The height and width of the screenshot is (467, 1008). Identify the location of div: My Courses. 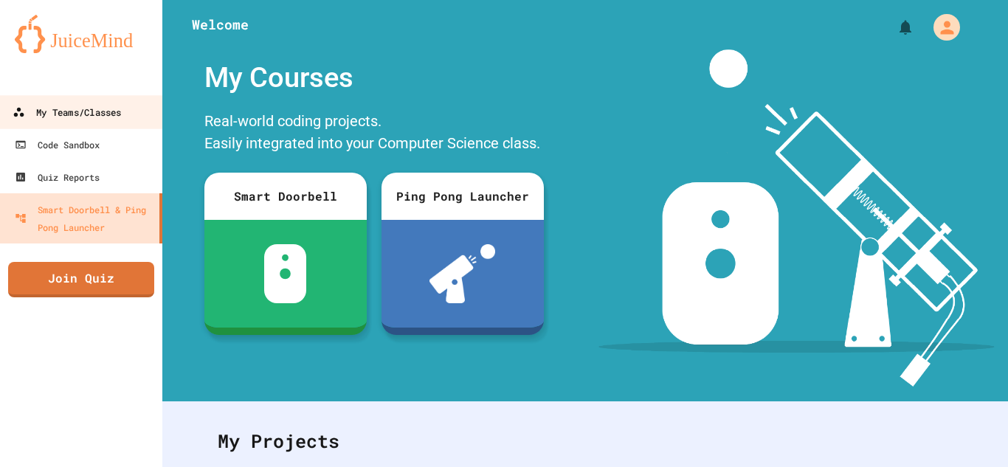
(374, 77).